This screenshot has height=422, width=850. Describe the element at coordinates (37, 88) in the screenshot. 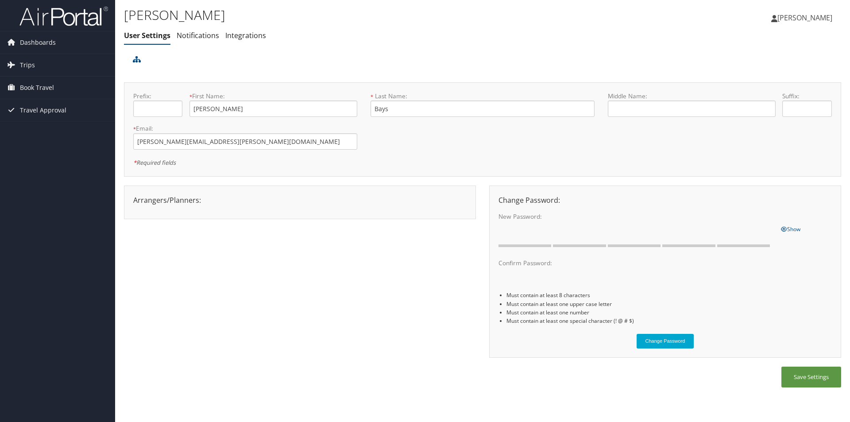

I see `span: Book Travel` at that location.